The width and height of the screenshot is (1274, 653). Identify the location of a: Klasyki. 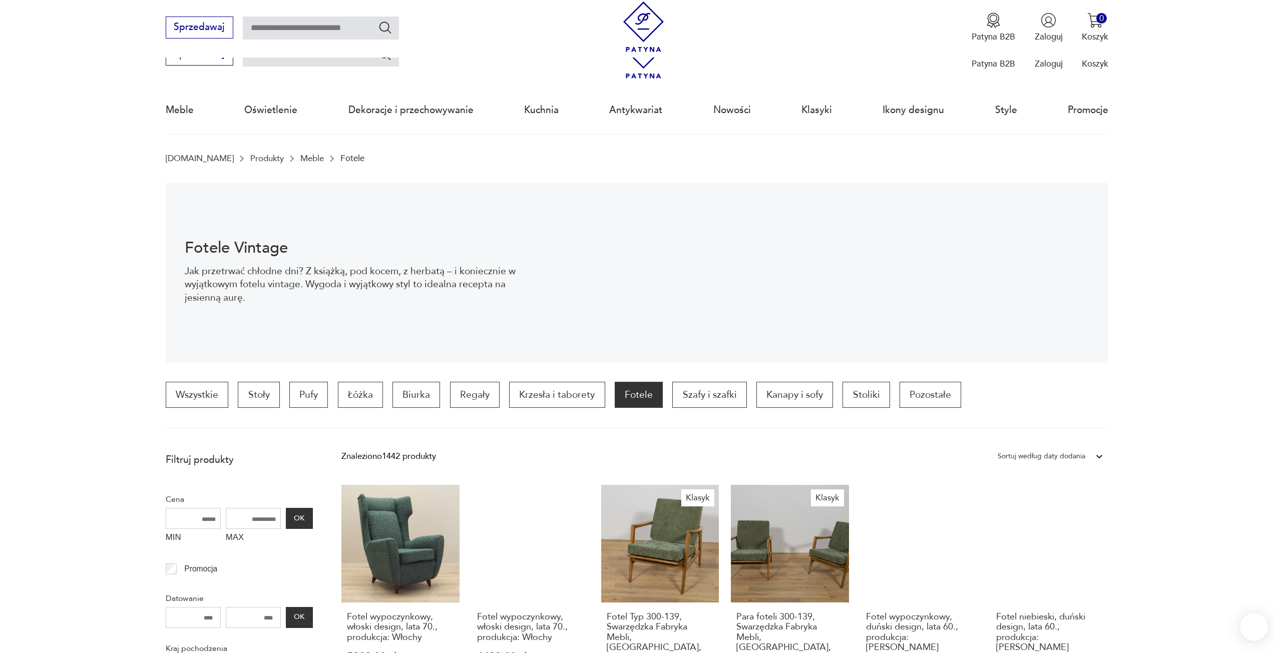
(816, 110).